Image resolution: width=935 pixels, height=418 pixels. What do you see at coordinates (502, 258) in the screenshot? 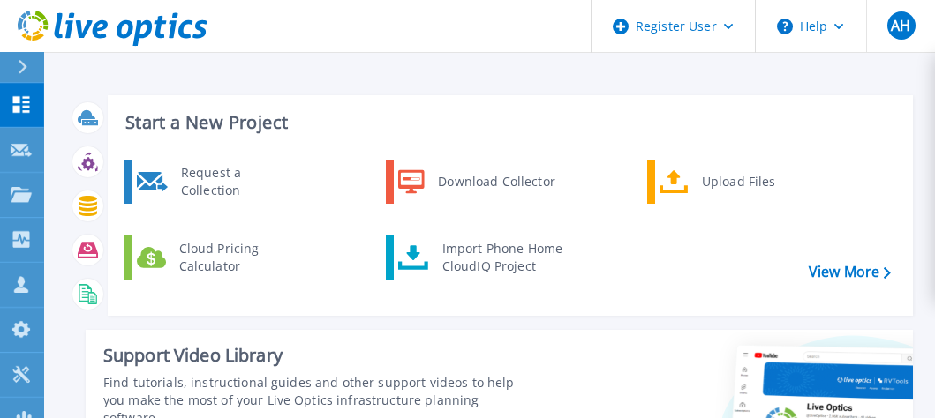
I see `div: Import Phone Home CloudIQ Project` at bounding box center [502, 258].